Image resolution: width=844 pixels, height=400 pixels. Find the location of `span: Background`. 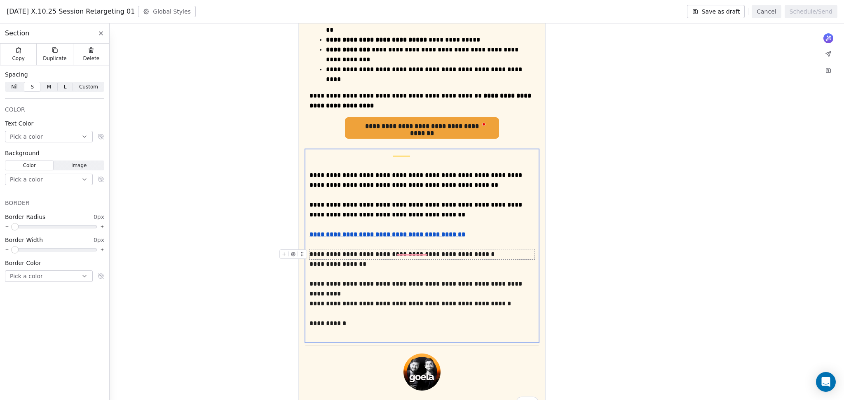

span: Background is located at coordinates (22, 153).